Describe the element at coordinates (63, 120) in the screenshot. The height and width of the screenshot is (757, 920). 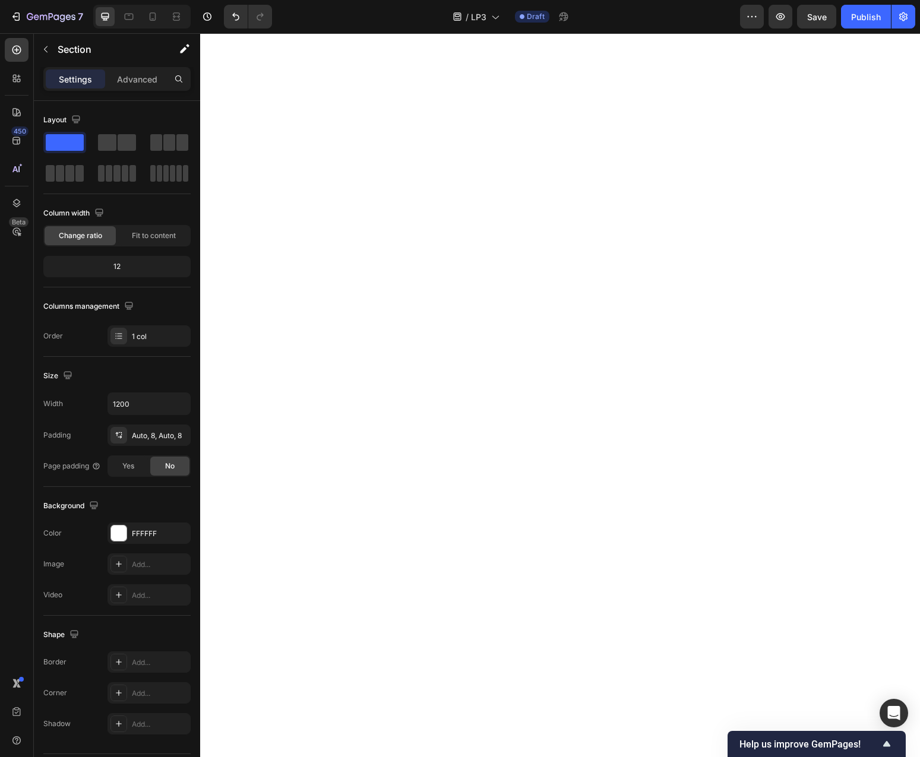
I see `div: Layout` at that location.